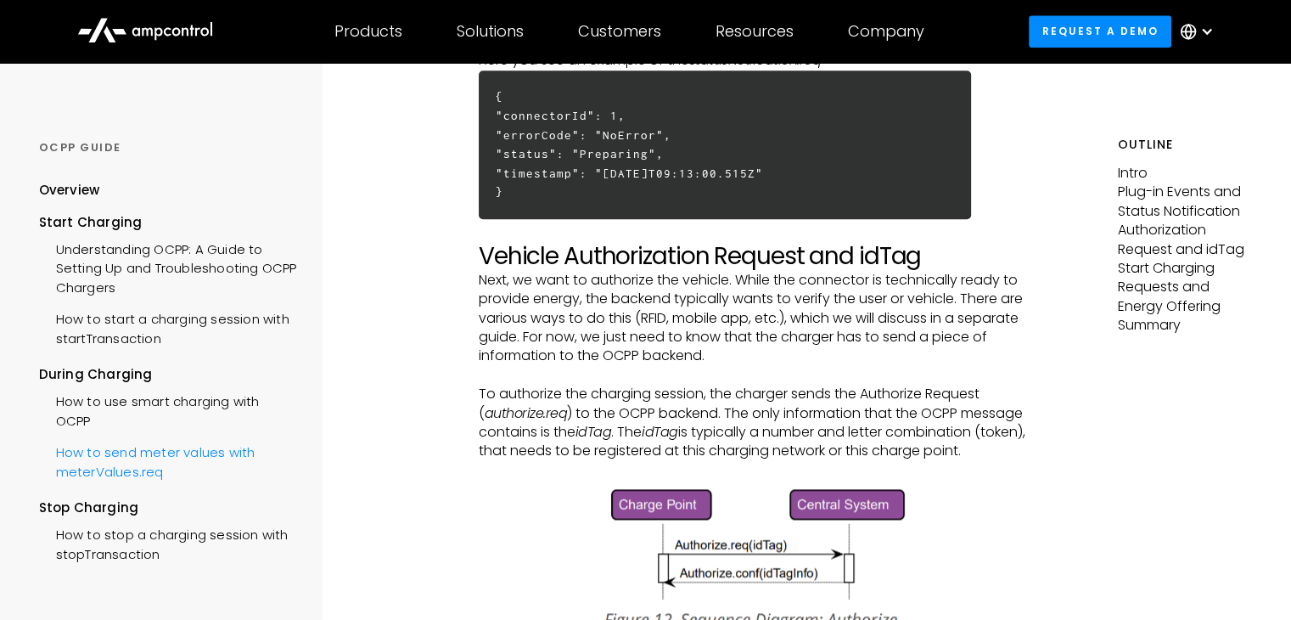  I want to click on p: Intro, so click(1185, 173).